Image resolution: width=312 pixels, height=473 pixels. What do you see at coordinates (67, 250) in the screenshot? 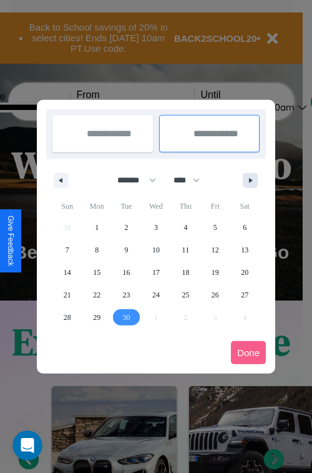
I see `span: 7` at bounding box center [67, 250].